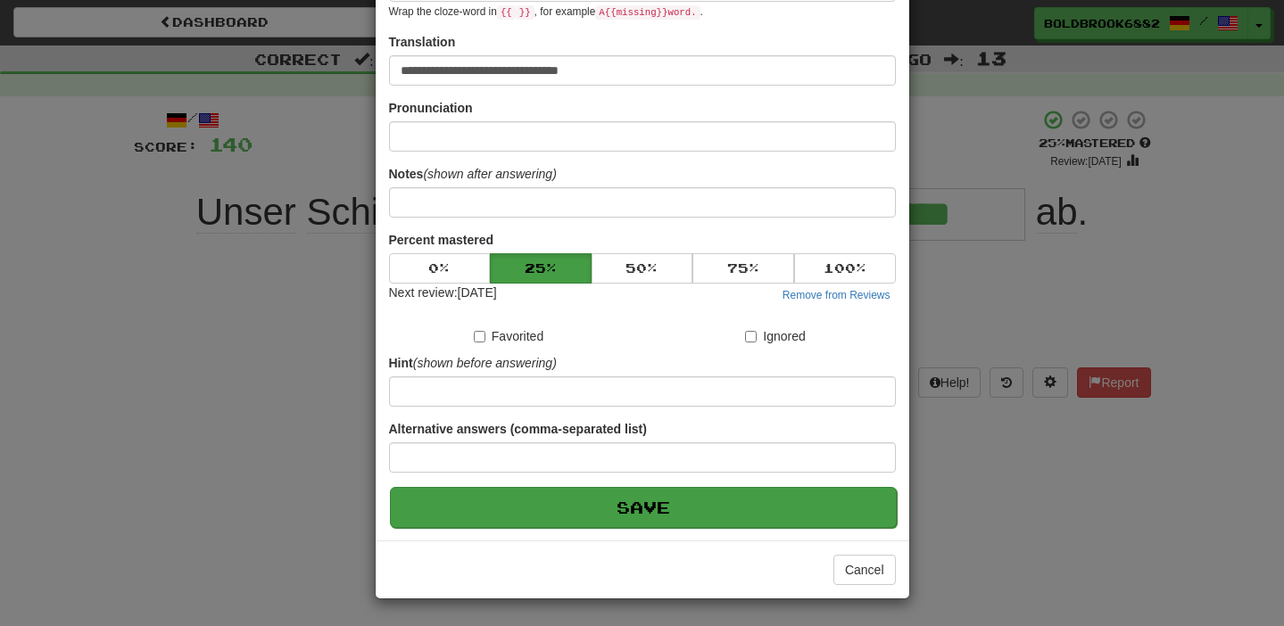  What do you see at coordinates (473, 363) in the screenshot?
I see `label: Hint` at bounding box center [473, 363].